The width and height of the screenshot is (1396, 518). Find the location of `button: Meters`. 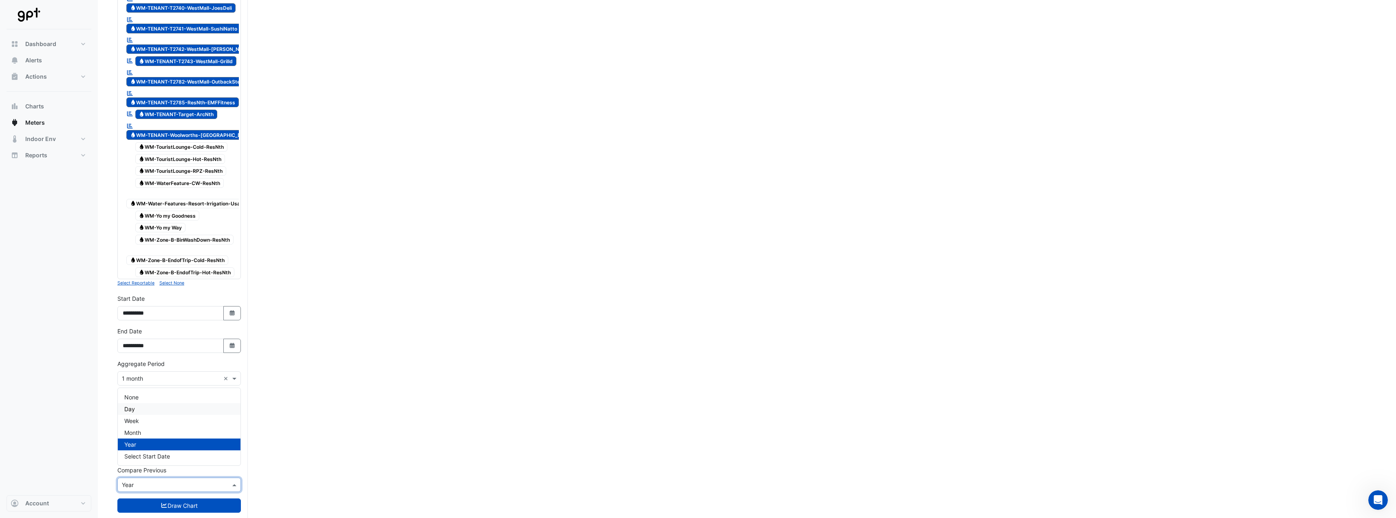

button: Meters is located at coordinates (49, 123).